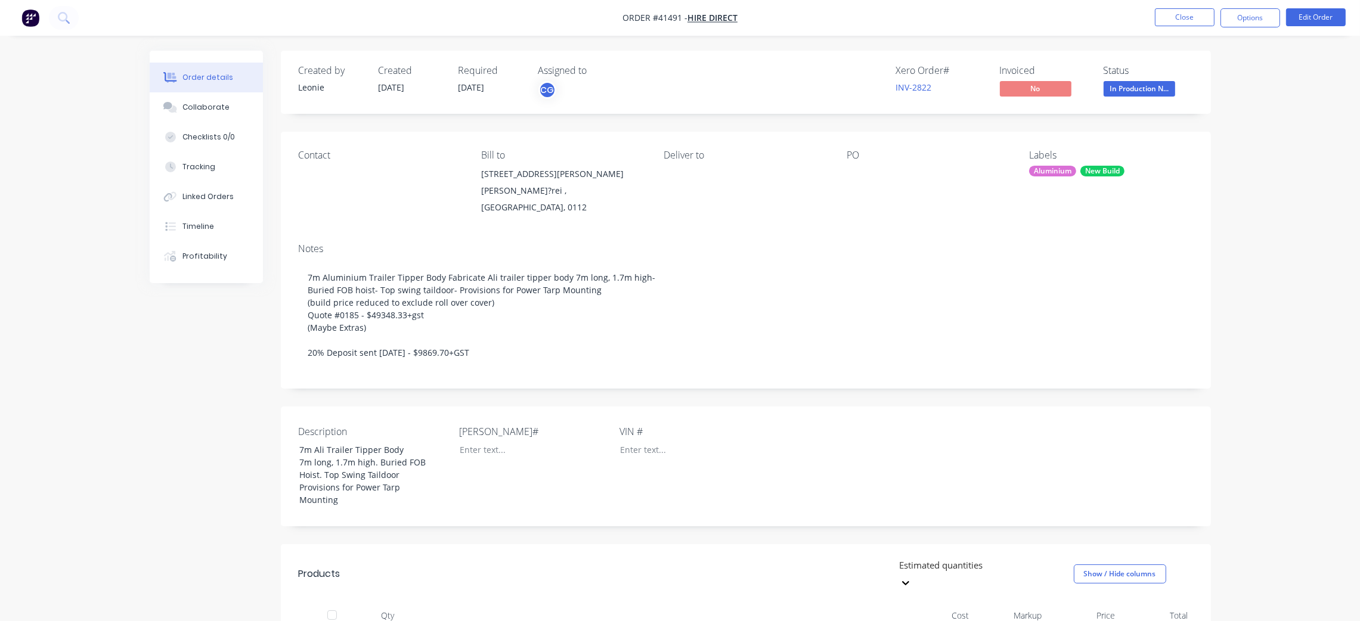 The image size is (1360, 621). What do you see at coordinates (746, 155) in the screenshot?
I see `div: Deliver to` at bounding box center [746, 155].